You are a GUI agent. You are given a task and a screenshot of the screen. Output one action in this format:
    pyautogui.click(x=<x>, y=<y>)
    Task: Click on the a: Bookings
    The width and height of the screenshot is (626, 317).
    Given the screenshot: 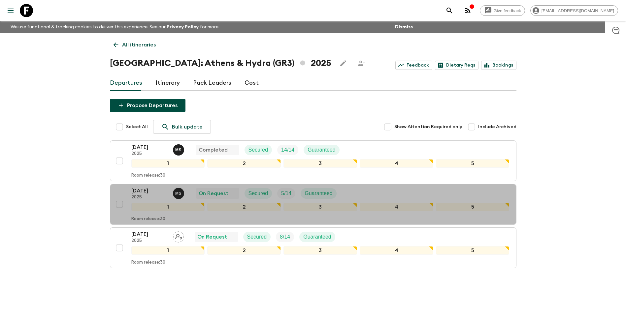 What is the action you would take?
    pyautogui.click(x=499, y=65)
    